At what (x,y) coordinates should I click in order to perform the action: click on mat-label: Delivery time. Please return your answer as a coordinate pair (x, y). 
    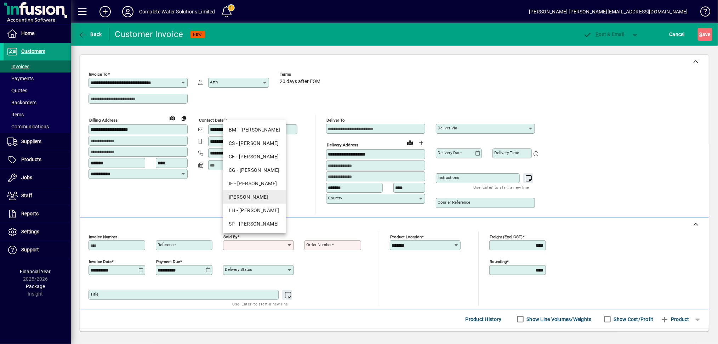
    Looking at the image, I should click on (506, 153).